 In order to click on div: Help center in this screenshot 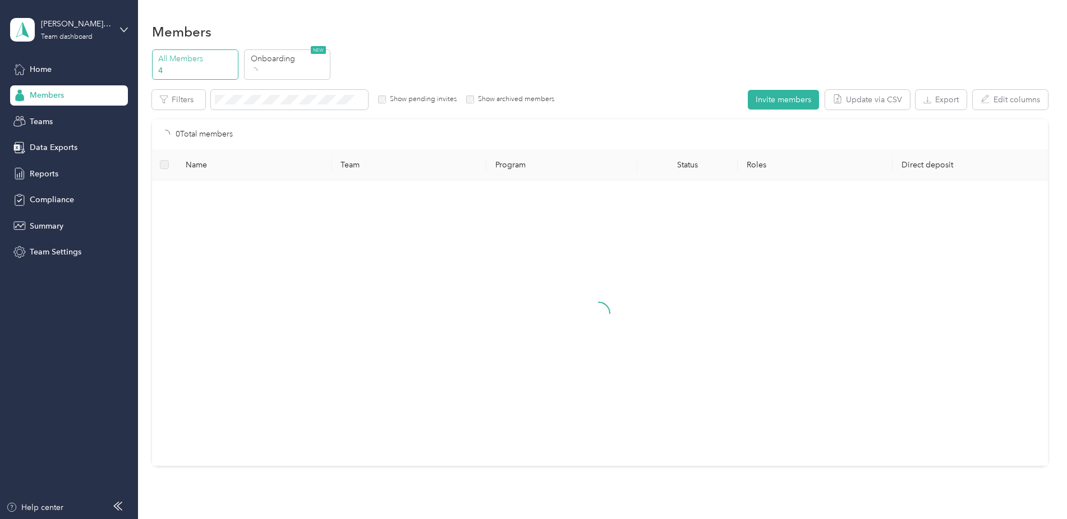, I will do `click(35, 507)`.